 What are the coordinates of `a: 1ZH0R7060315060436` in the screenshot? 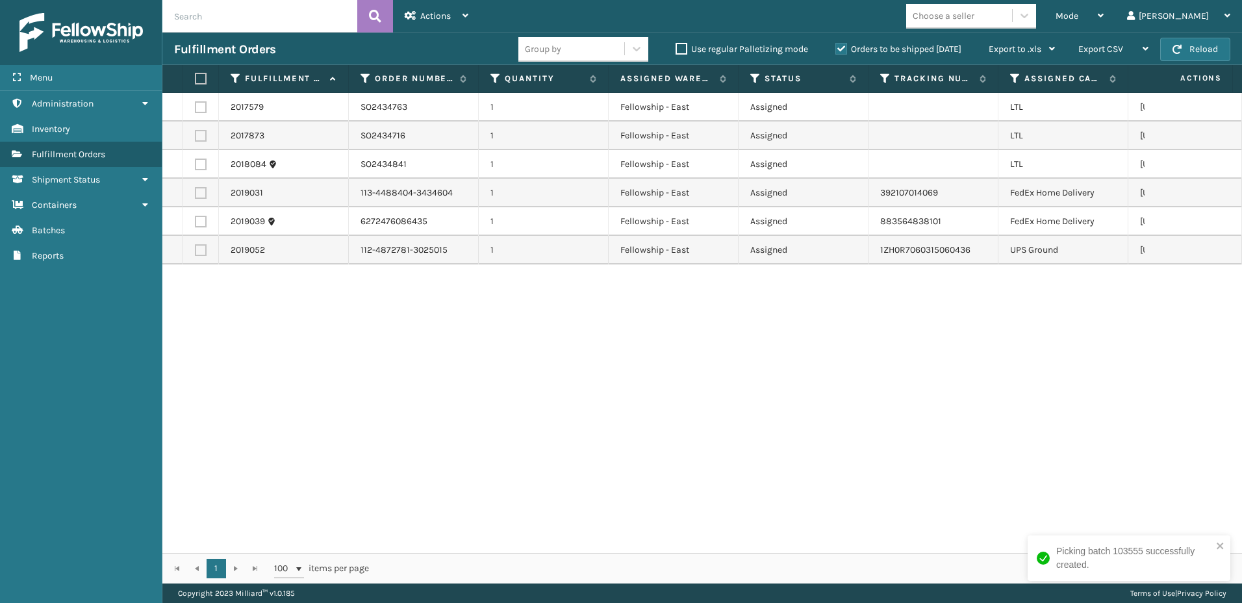 It's located at (925, 249).